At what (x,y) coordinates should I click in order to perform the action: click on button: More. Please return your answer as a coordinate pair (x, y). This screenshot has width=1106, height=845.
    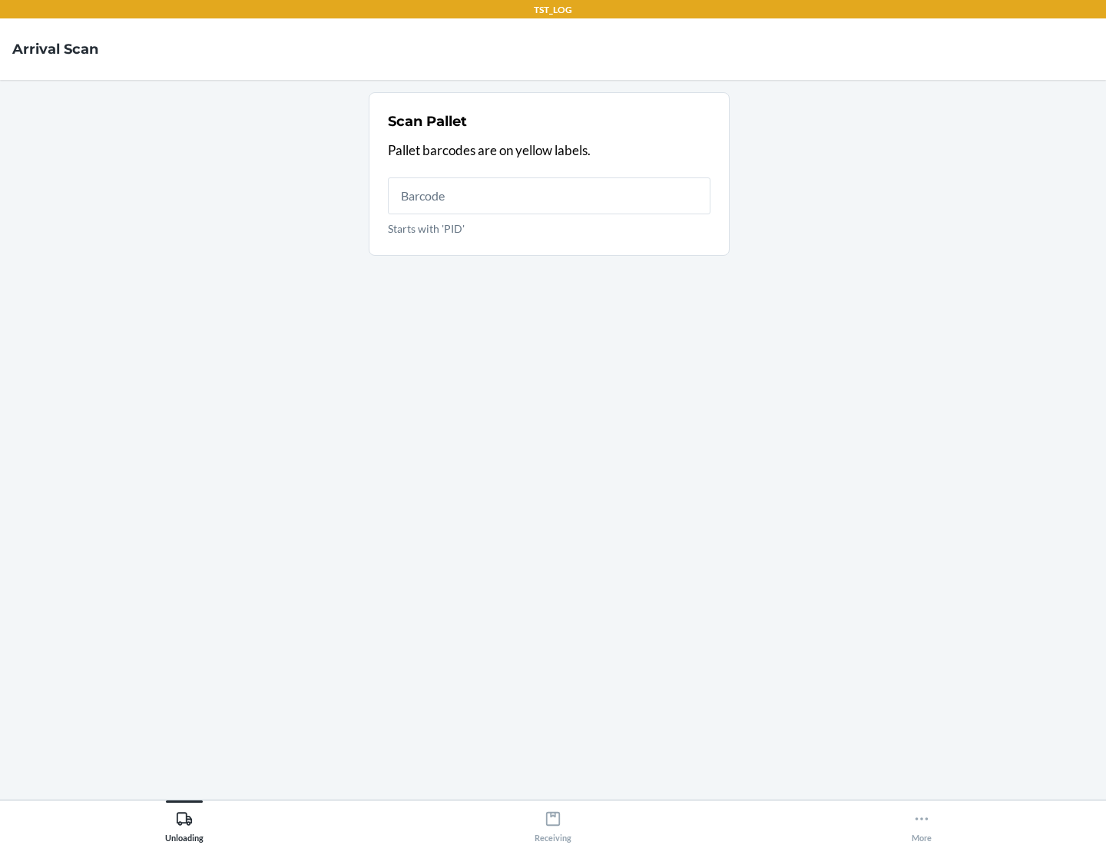
    Looking at the image, I should click on (922, 821).